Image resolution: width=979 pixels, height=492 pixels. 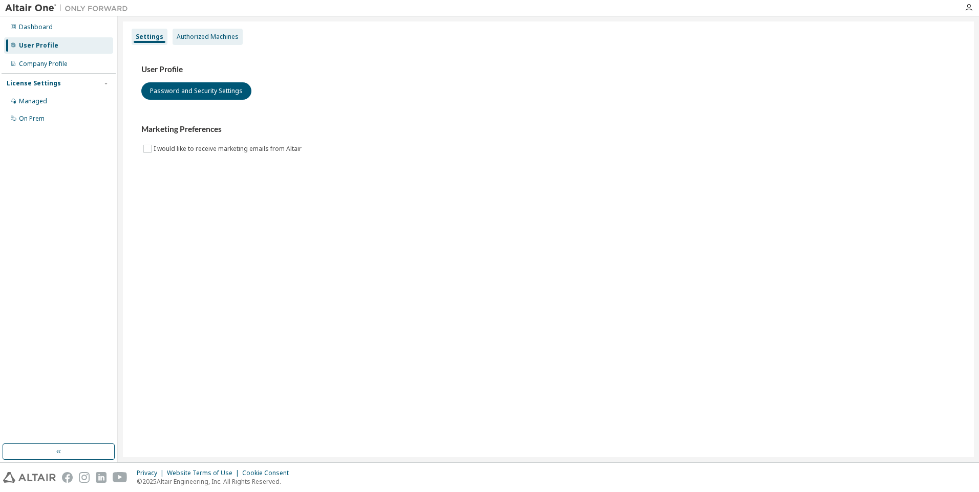 I want to click on div: Cookie Consent, so click(x=268, y=473).